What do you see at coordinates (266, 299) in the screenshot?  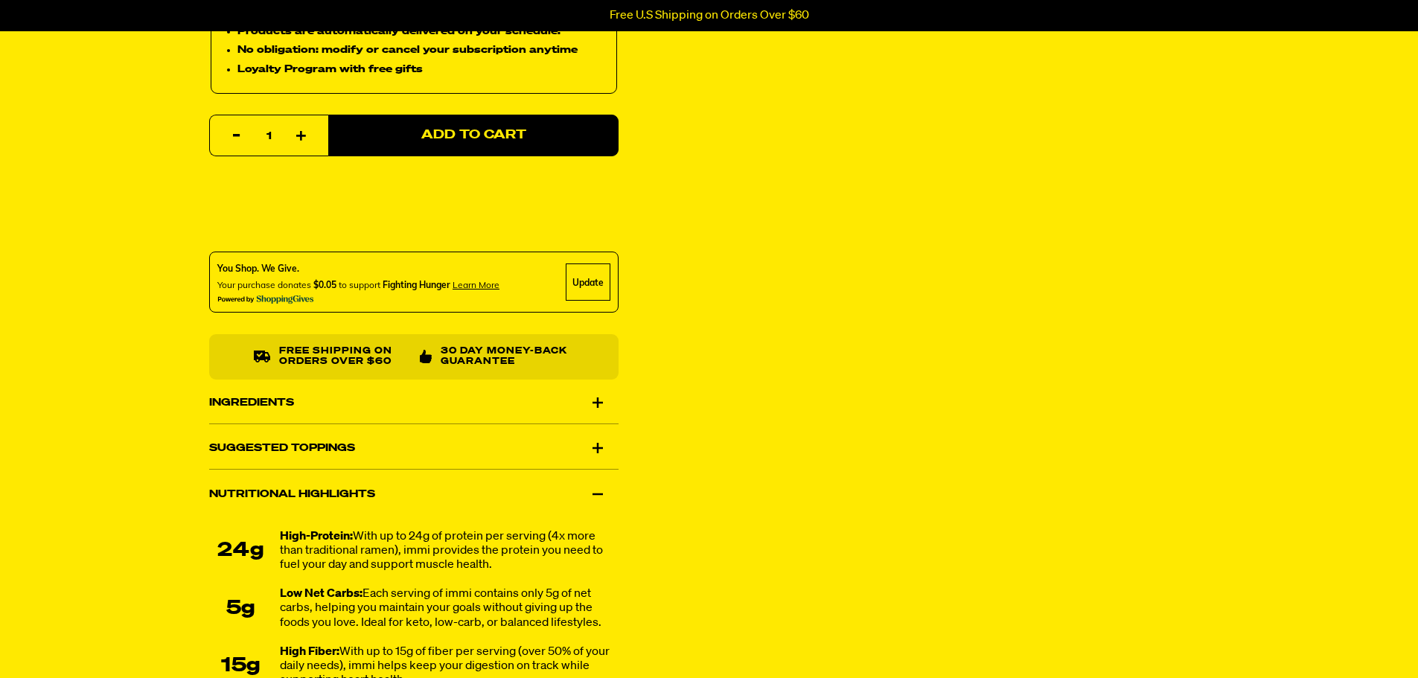 I see `img: Powered By ShoppingGives` at bounding box center [266, 299].